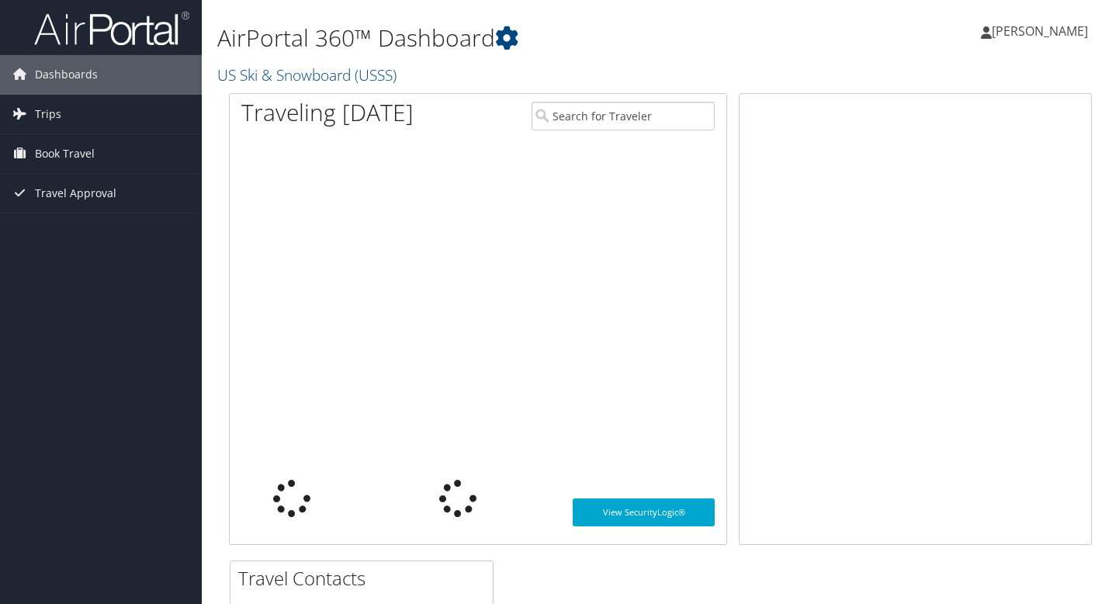 Image resolution: width=1119 pixels, height=604 pixels. Describe the element at coordinates (64, 154) in the screenshot. I see `span: Book Travel` at that location.